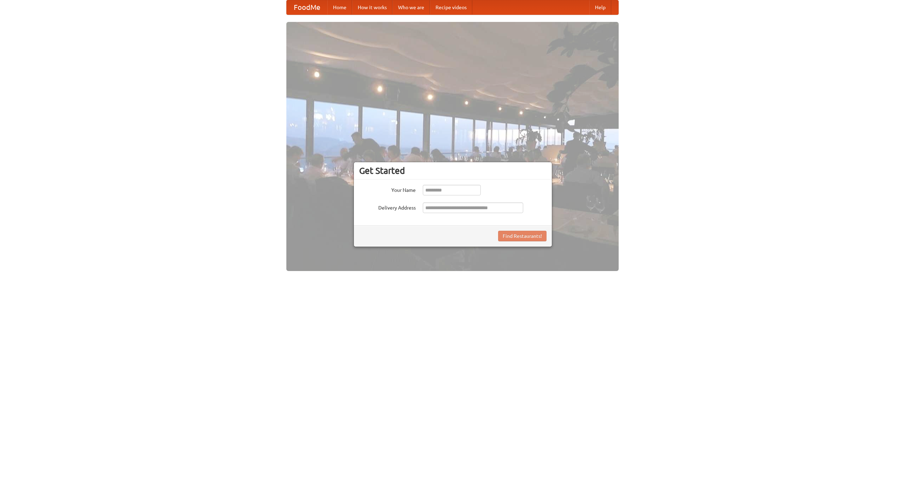 The height and width of the screenshot is (500, 905). What do you see at coordinates (411, 7) in the screenshot?
I see `a: Who we are` at bounding box center [411, 7].